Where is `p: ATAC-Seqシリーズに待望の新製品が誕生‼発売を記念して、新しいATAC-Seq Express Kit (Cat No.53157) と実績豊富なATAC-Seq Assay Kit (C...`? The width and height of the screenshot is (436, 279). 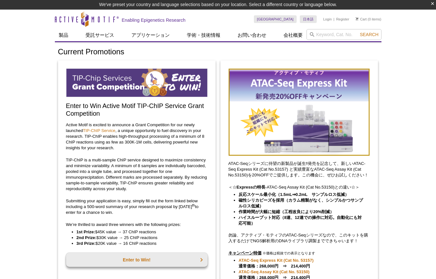
p: ATAC-Seqシリーズに待望の新製品が誕生‼発売を記念して、新しいATAC-Seq Express Kit (Cat No.53157) と実績豊富なATAC-Seq Assay Kit (C... is located at coordinates (299, 169).